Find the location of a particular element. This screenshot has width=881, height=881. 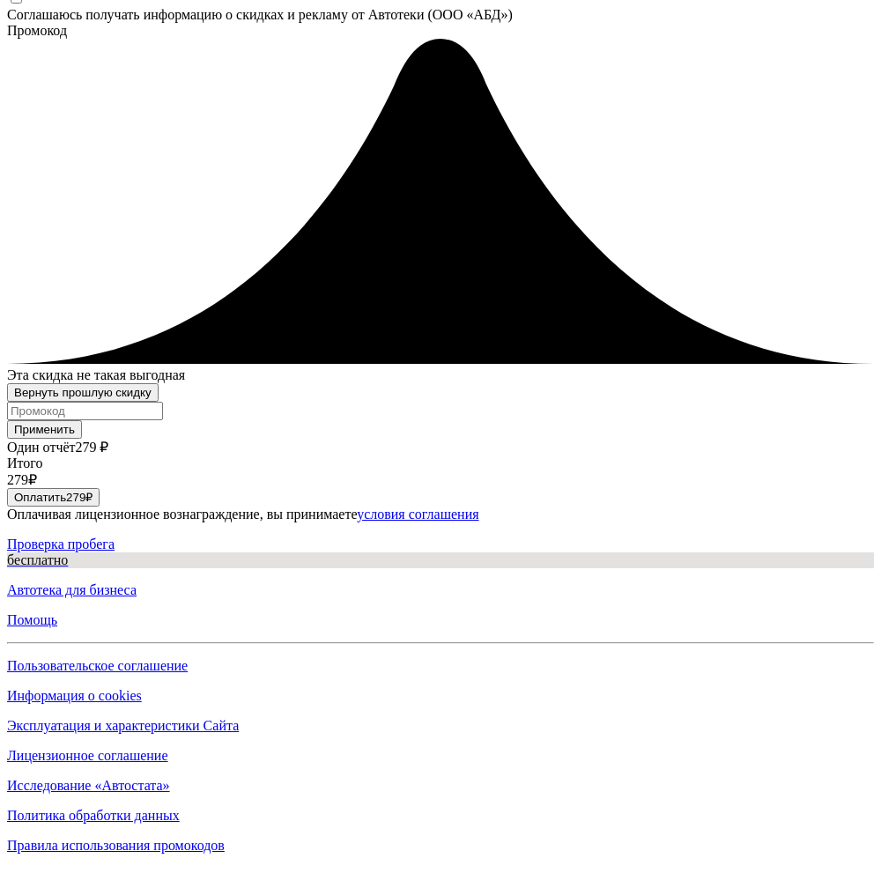

a: Проверка пробегабесплатно is located at coordinates (441, 552).